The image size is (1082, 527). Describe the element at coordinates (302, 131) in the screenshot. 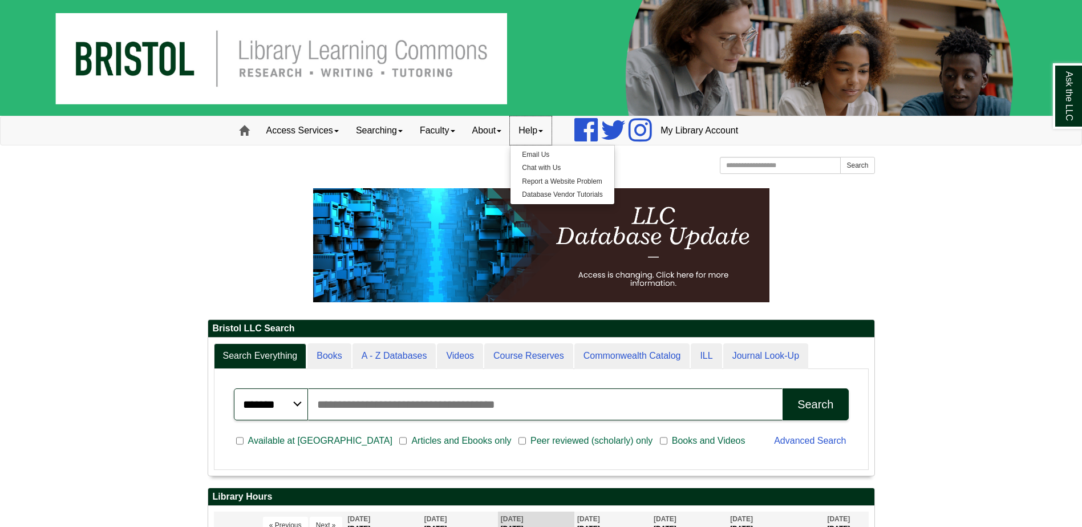

I see `a: Access Services` at that location.